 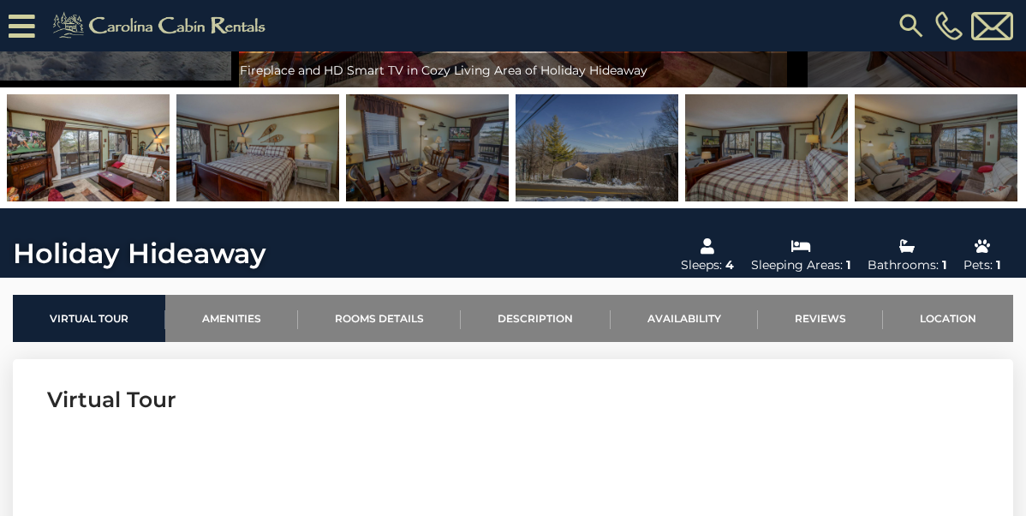 What do you see at coordinates (427, 147) in the screenshot?
I see `img: 163267593` at bounding box center [427, 147].